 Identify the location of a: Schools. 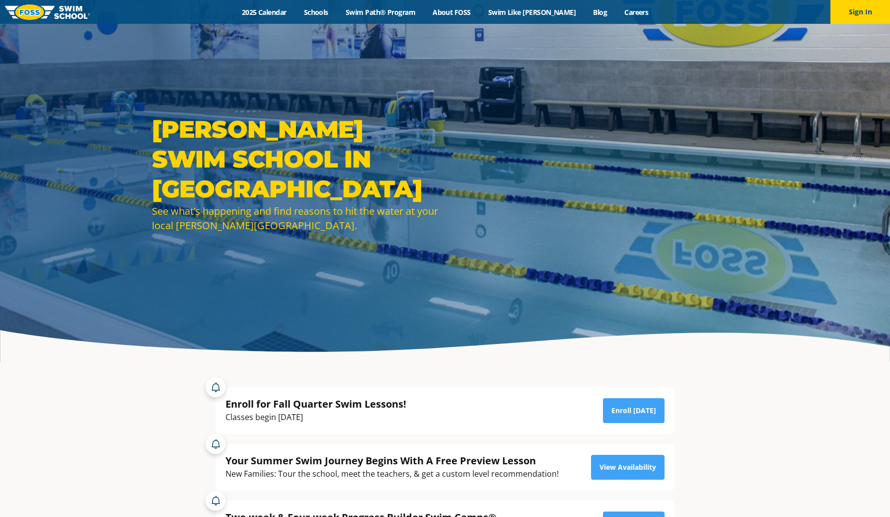
(316, 12).